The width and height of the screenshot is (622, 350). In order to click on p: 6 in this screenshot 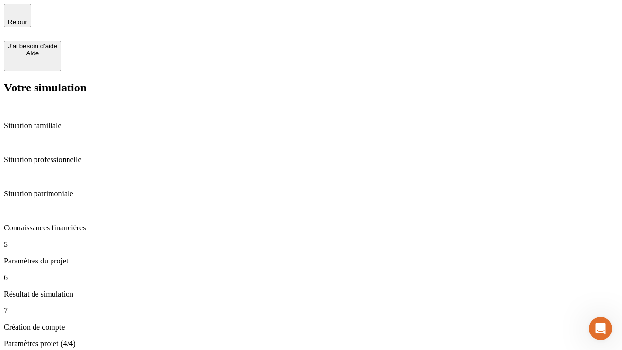, I will do `click(311, 277)`.